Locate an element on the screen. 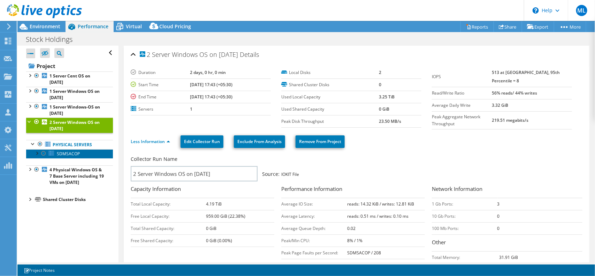 This screenshot has height=276, width=595. b: 23.50 MB/s is located at coordinates (391, 121).